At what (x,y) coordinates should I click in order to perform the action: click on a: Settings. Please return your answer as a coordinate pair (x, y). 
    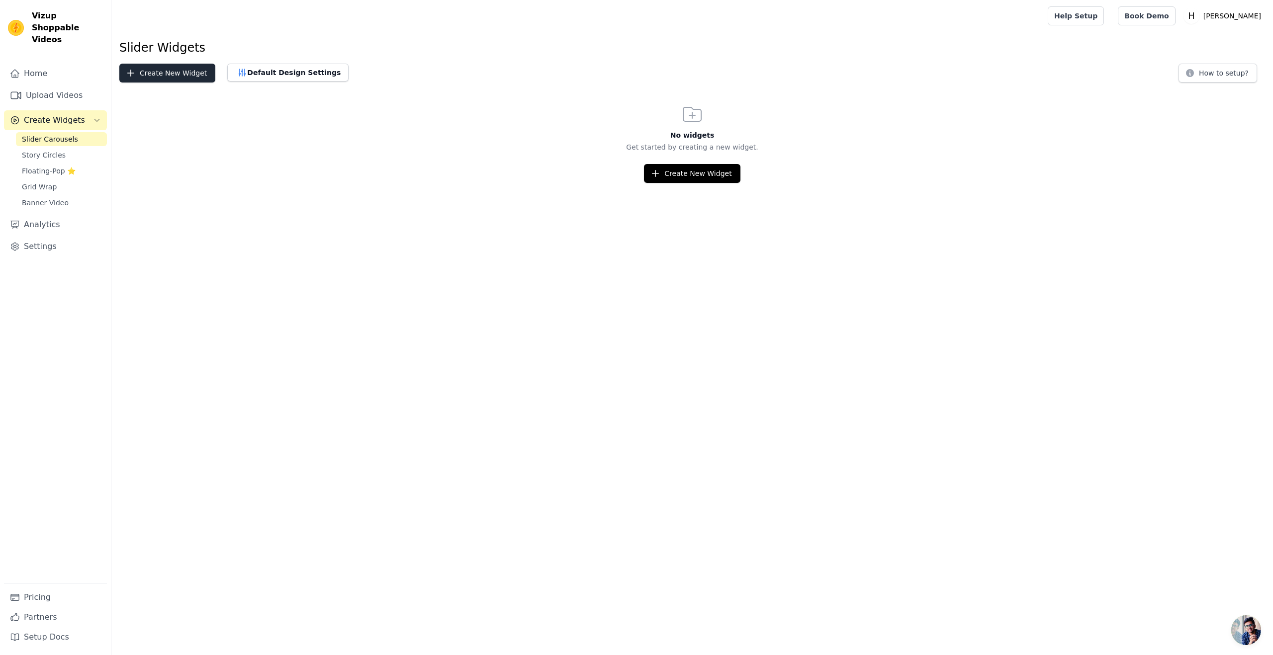
    Looking at the image, I should click on (55, 247).